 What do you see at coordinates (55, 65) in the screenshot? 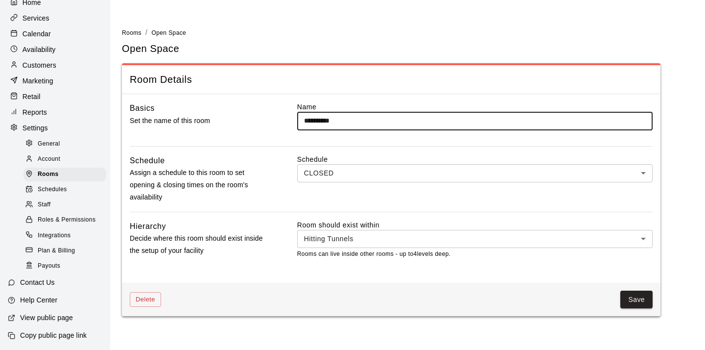
I see `a: Customers` at bounding box center [55, 65].